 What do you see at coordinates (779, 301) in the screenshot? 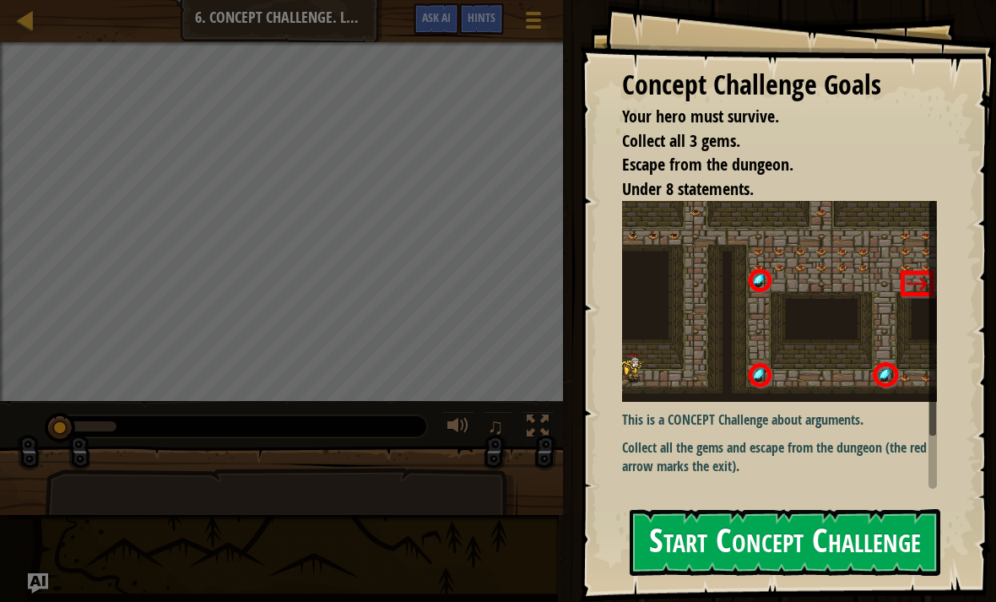
I see `img: Asses2` at bounding box center [779, 301].